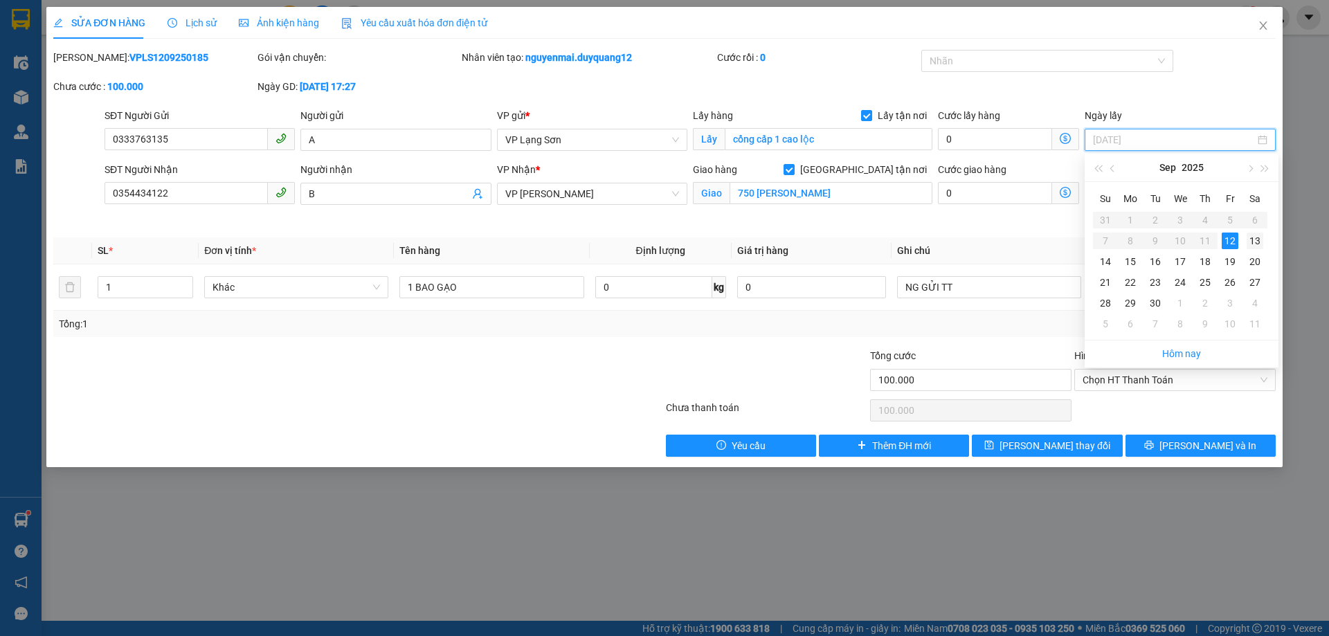 This screenshot has width=1329, height=636. What do you see at coordinates (713, 116) in the screenshot?
I see `span: Lấy hàng` at bounding box center [713, 116].